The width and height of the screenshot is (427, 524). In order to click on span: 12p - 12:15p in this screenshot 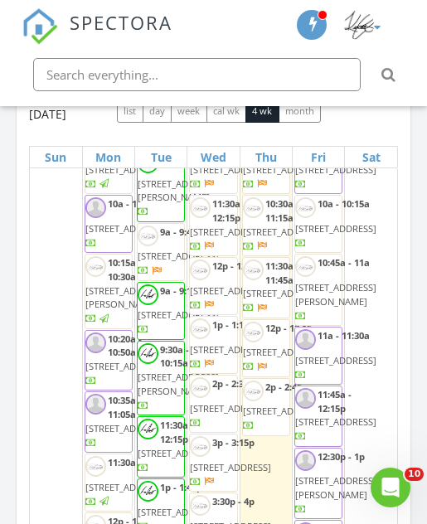, I will do `click(291, 327)`.